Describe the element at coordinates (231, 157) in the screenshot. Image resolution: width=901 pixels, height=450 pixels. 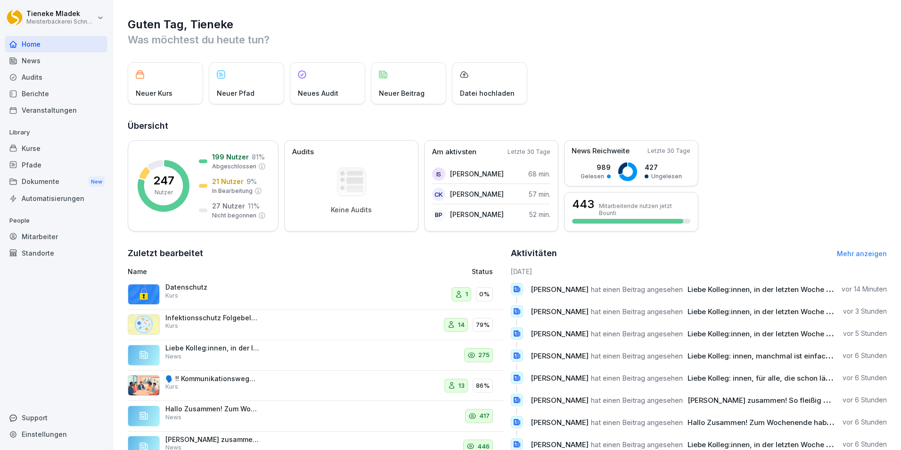
I see `p: 199 Nutzer` at that location.